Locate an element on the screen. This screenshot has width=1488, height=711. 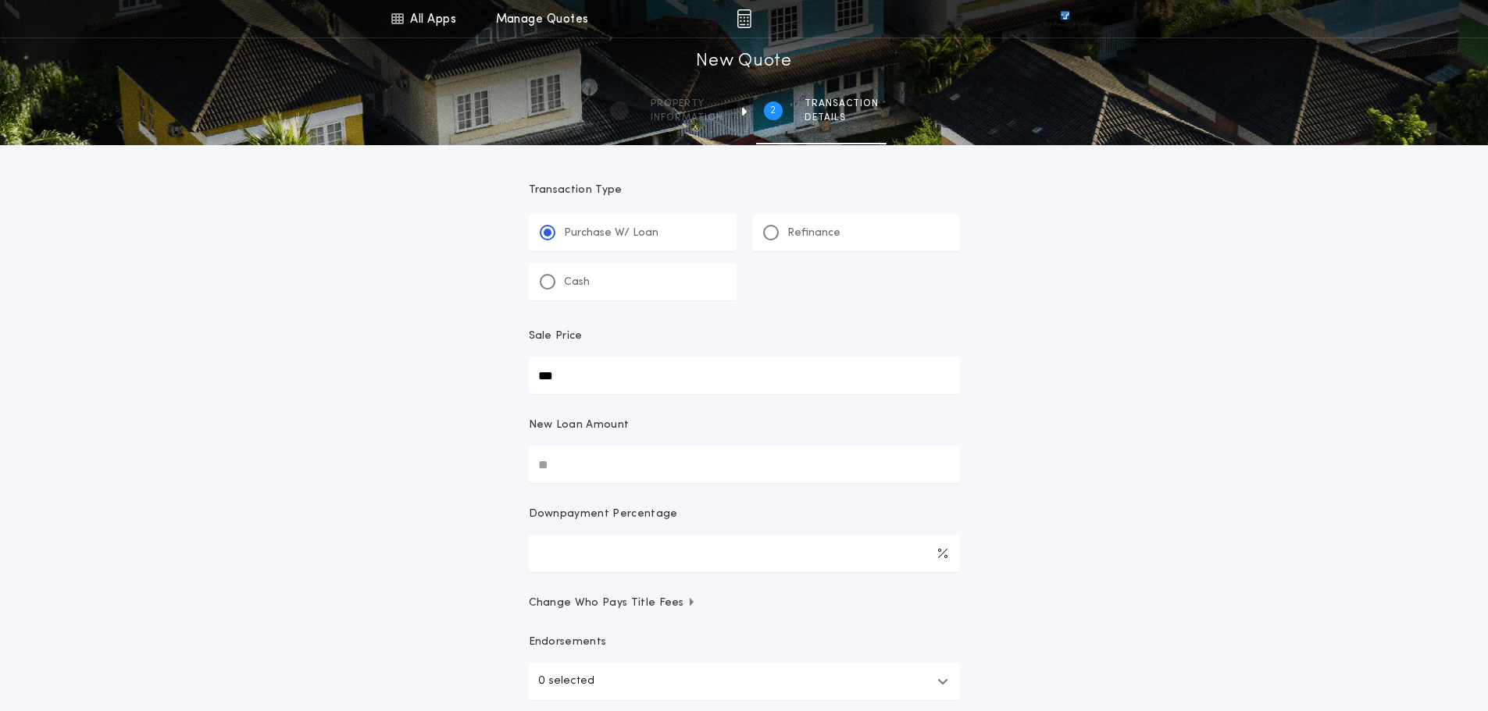
p: Endorsements is located at coordinates (744, 643).